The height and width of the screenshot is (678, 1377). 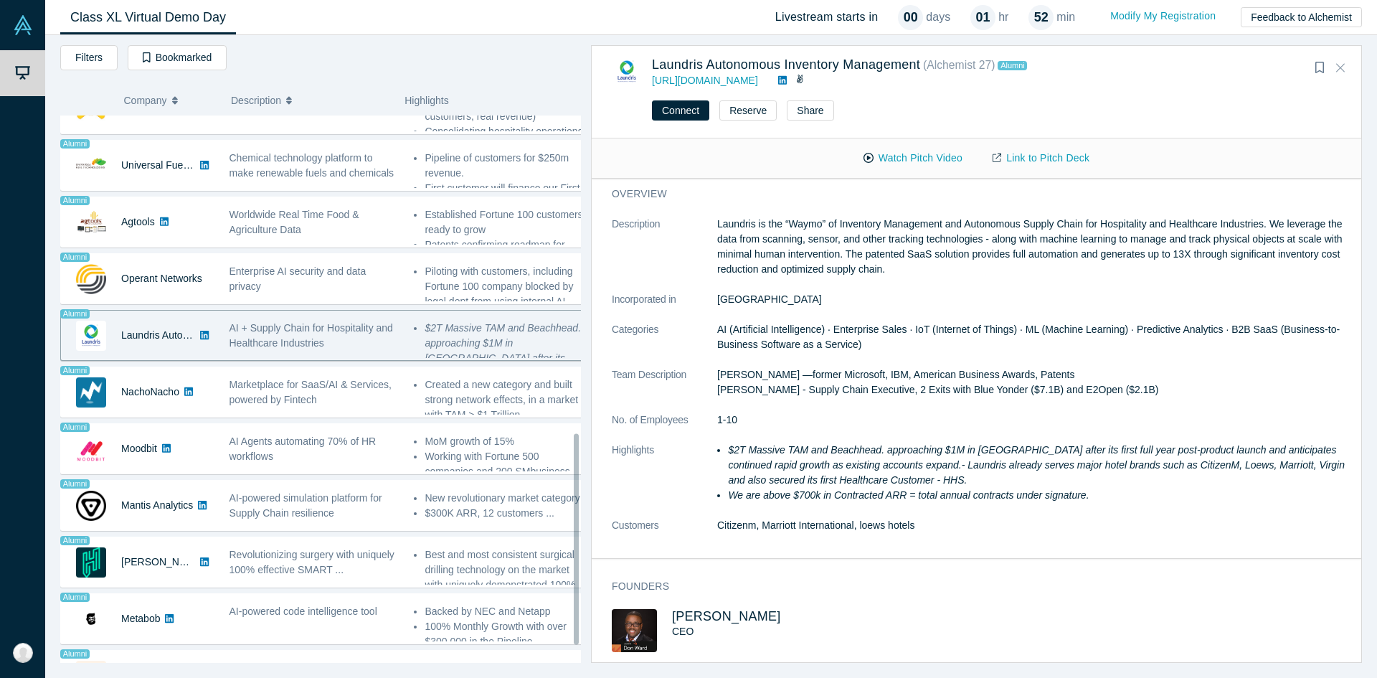 I want to click on li: MoM growth of 15%, so click(x=503, y=441).